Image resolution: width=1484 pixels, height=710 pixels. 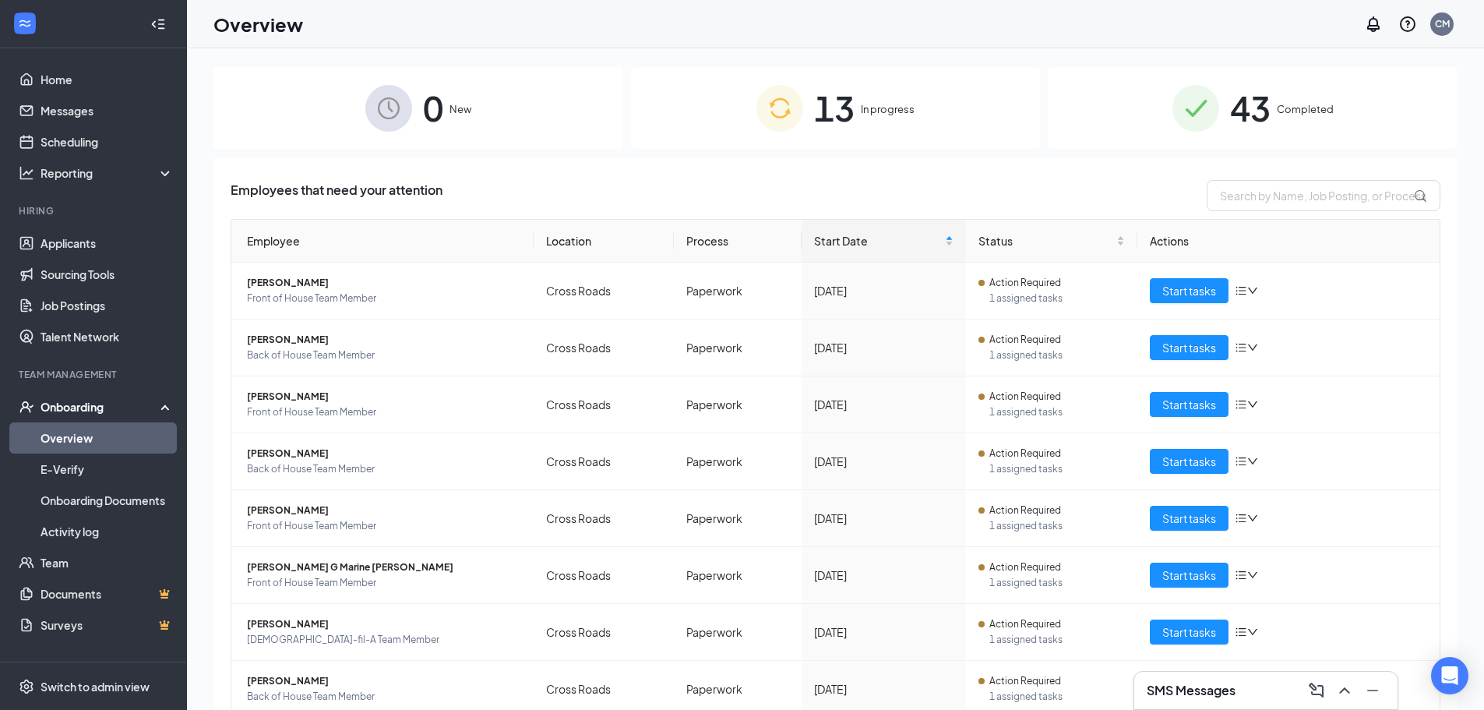 I want to click on a: SurveysCrown, so click(x=107, y=625).